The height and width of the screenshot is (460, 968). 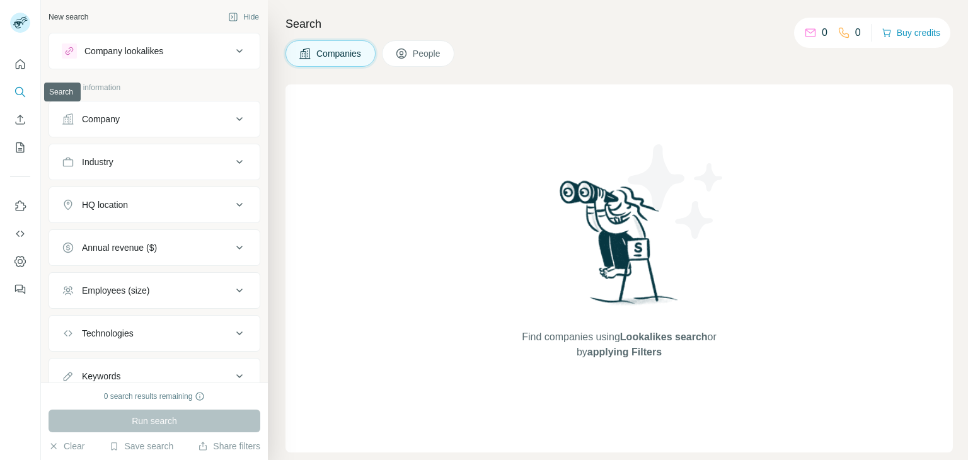 I want to click on p: Company information, so click(x=154, y=88).